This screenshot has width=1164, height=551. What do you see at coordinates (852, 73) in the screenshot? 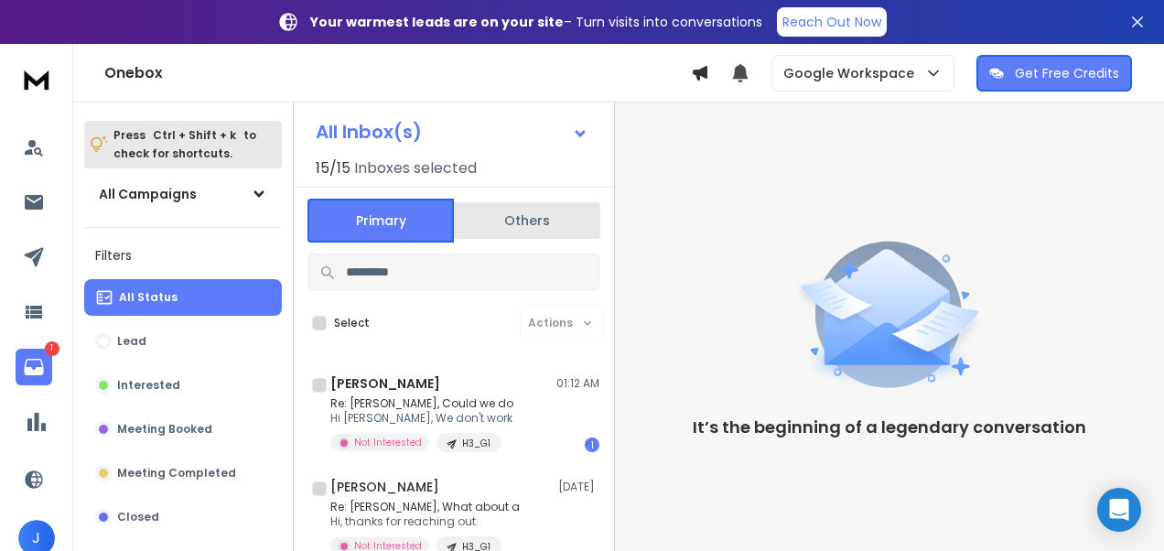
I see `p: Google Workspace` at bounding box center [852, 73].